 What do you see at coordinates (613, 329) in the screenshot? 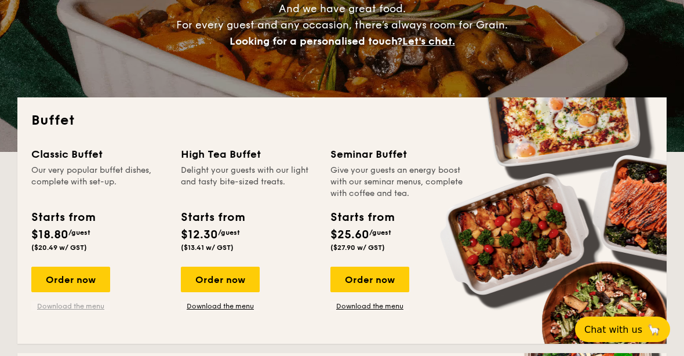
I see `span: Chat with us` at bounding box center [613, 329].